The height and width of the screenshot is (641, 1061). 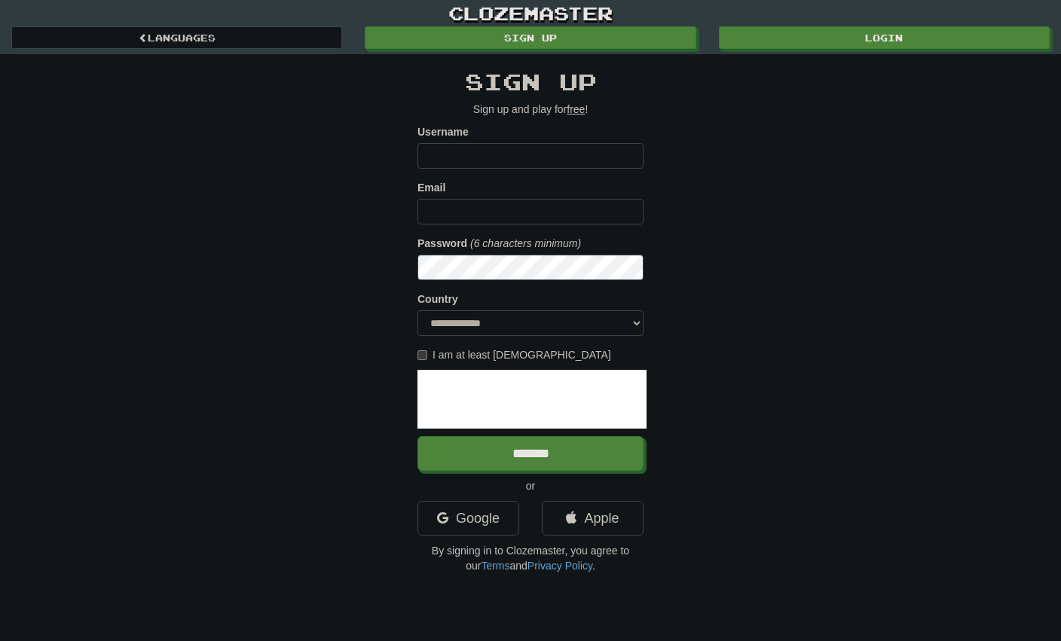 I want to click on a: Languages, so click(x=176, y=38).